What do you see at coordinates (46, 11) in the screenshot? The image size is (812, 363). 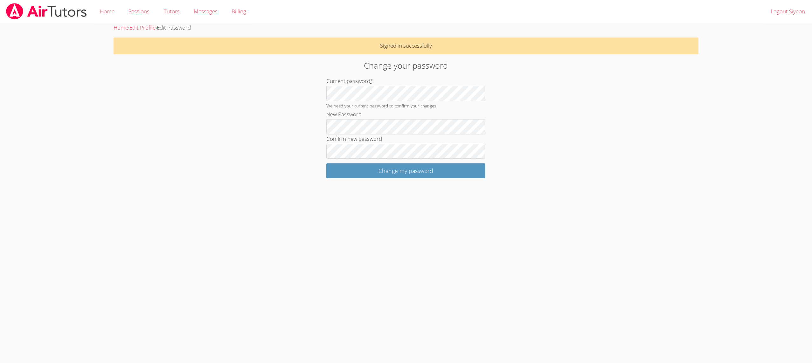 I see `img: airtutors_banner-c4298cdbf04f3fff15de1276eac7730deb9818008684d7c2e4769d2f7ddbe033.png` at bounding box center [46, 11].